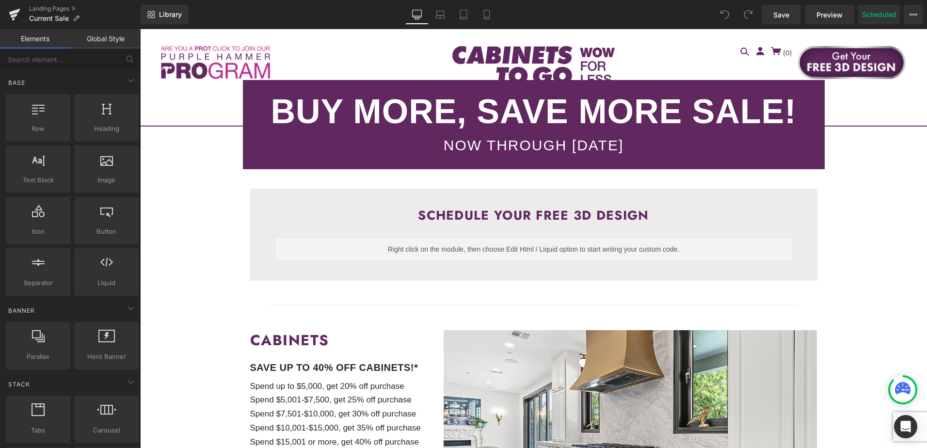 This screenshot has width=927, height=448. What do you see at coordinates (200, 371) in the screenshot?
I see `p: Spend $5,001-$7,500, get 25% off purchase` at bounding box center [200, 371].